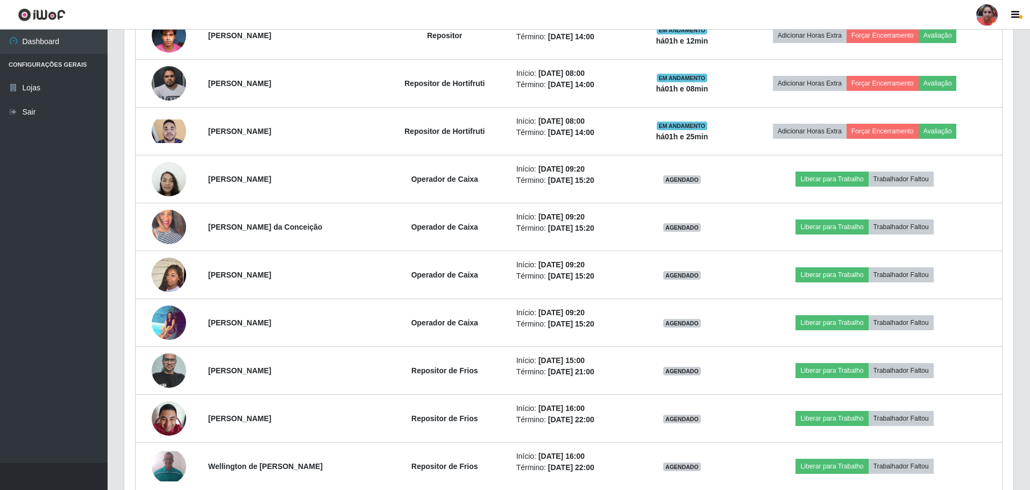 Image resolution: width=1030 pixels, height=490 pixels. Describe the element at coordinates (169, 275) in the screenshot. I see `img: 1745635313698.jpeg` at that location.